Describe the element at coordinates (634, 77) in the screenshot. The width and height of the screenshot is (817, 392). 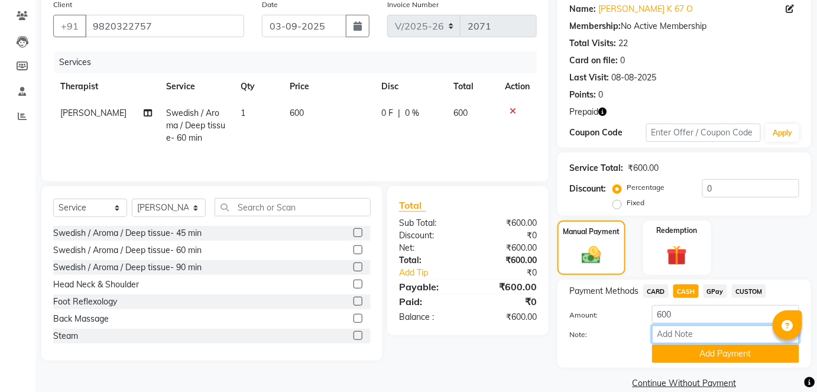
I see `div: 08-08-2025` at that location.